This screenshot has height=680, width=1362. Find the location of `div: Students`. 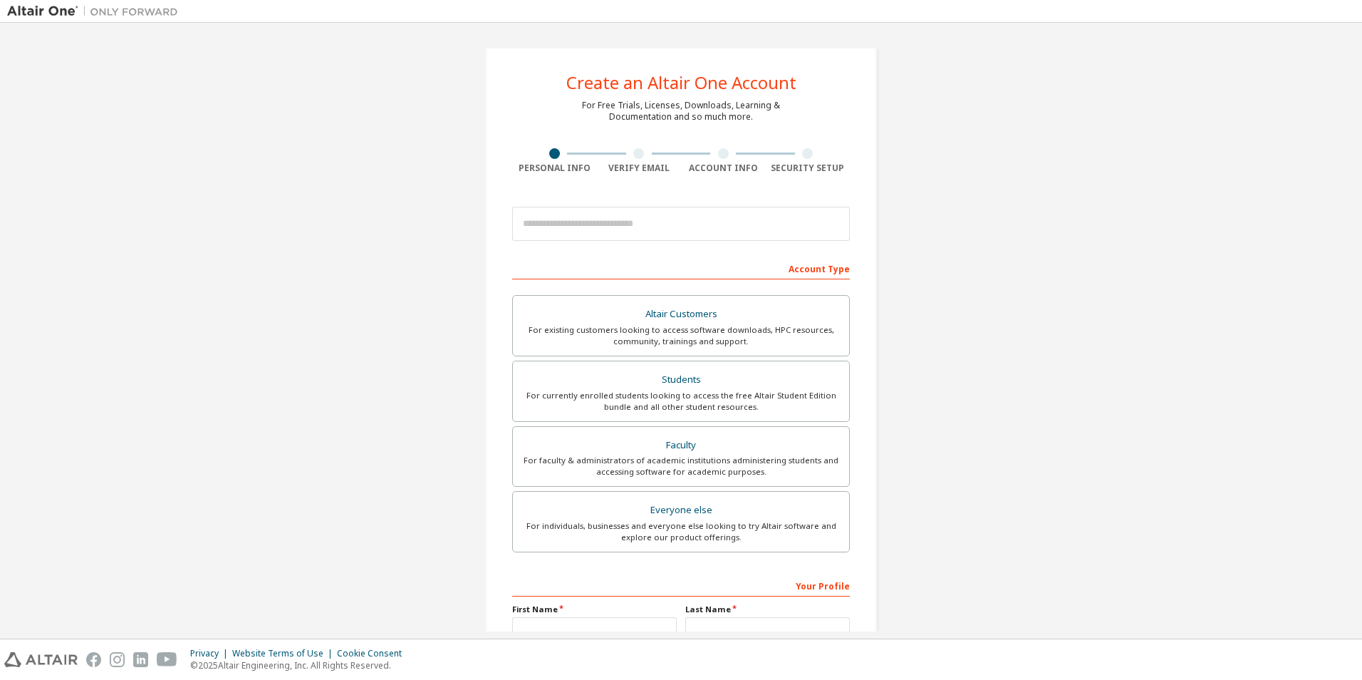

div: Students is located at coordinates (681, 380).